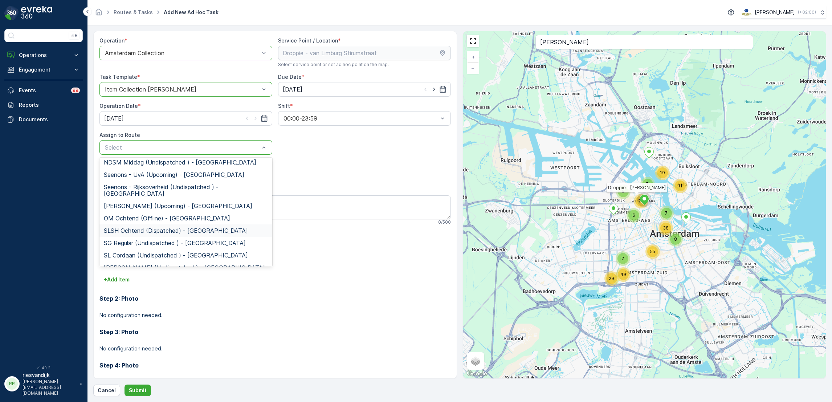  I want to click on label: Due Date, so click(290, 77).